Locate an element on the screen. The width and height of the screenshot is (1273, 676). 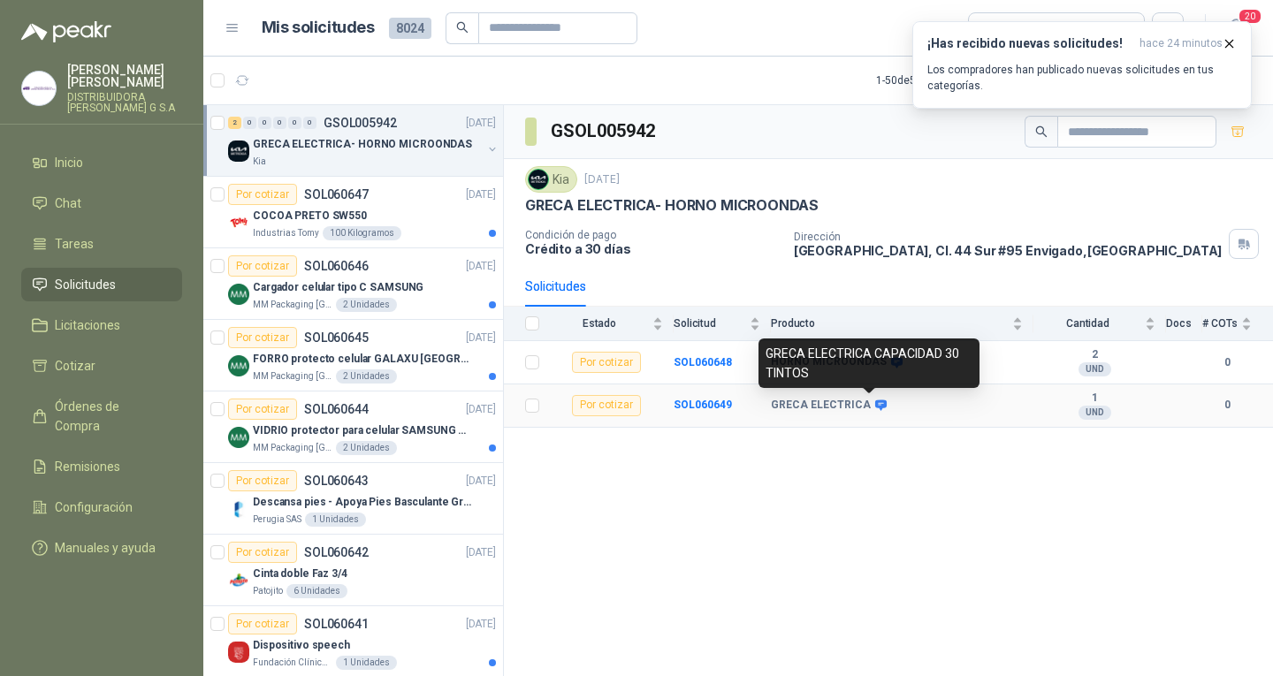
h3: ¡Has recibido nuevas solicitudes! is located at coordinates (1030, 43).